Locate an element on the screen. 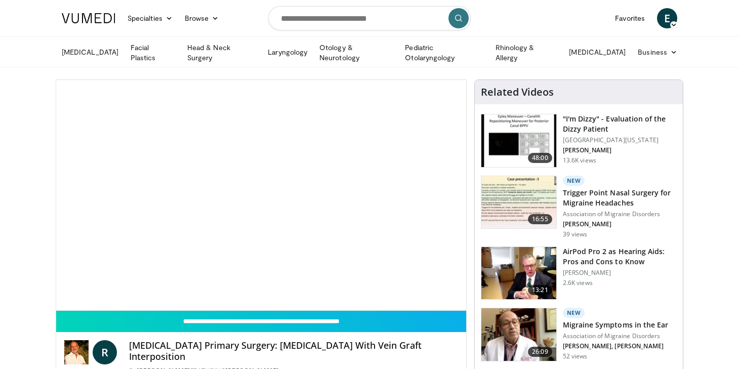 The height and width of the screenshot is (369, 739). span: 16:55 is located at coordinates (540, 219).